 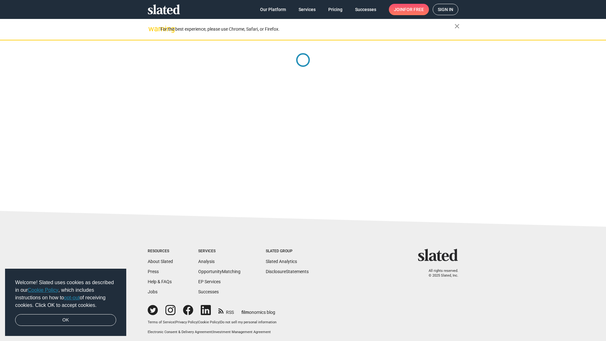 What do you see at coordinates (242, 332) in the screenshot?
I see `a: Investment Management Agreement` at bounding box center [242, 332].